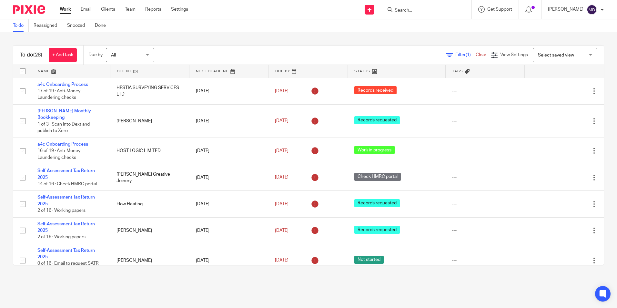 The image size is (617, 308). What do you see at coordinates (103, 26) in the screenshot?
I see `a: Done` at bounding box center [103, 26].